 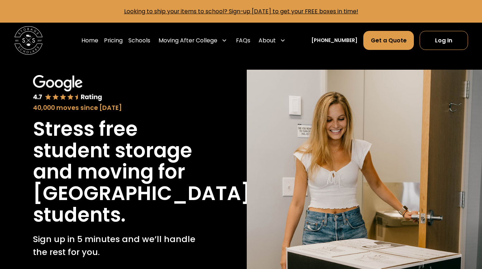 I want to click on h1: students., so click(x=79, y=215).